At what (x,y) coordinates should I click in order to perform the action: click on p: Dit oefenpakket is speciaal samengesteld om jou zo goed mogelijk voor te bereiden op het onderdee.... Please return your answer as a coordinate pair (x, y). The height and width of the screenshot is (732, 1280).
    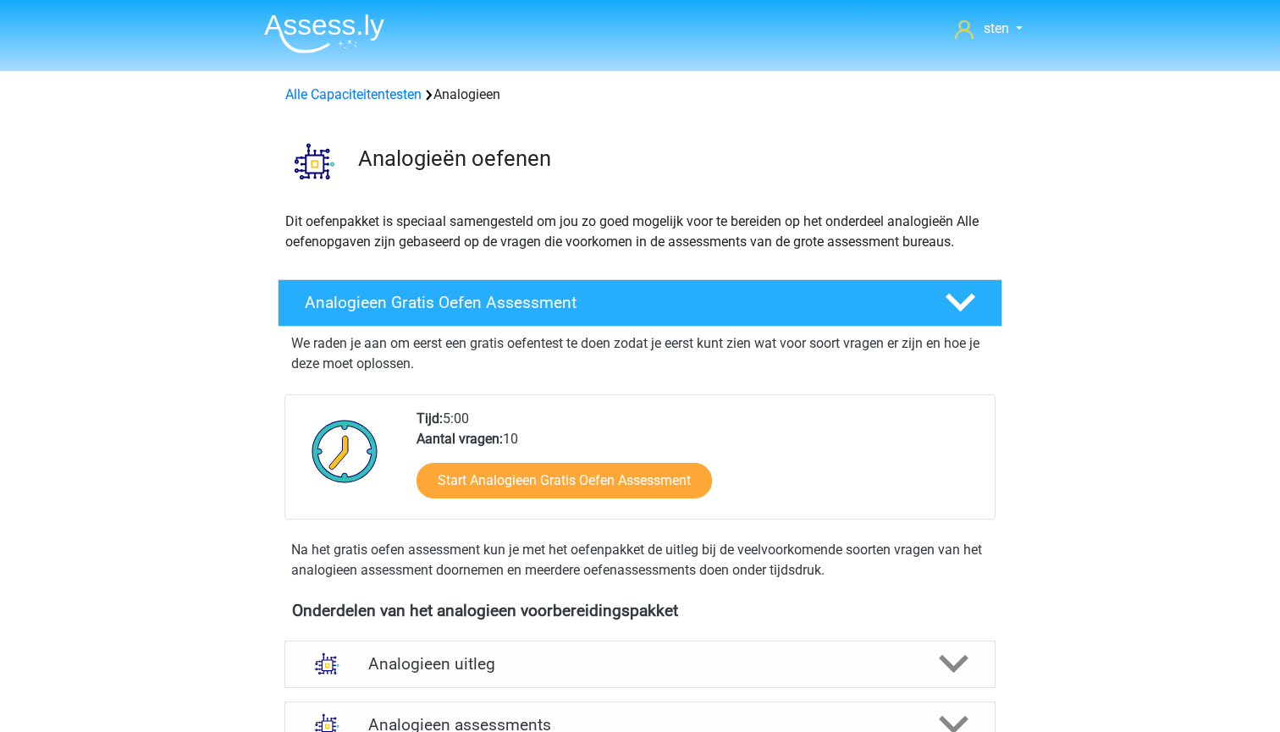
    Looking at the image, I should click on (640, 232).